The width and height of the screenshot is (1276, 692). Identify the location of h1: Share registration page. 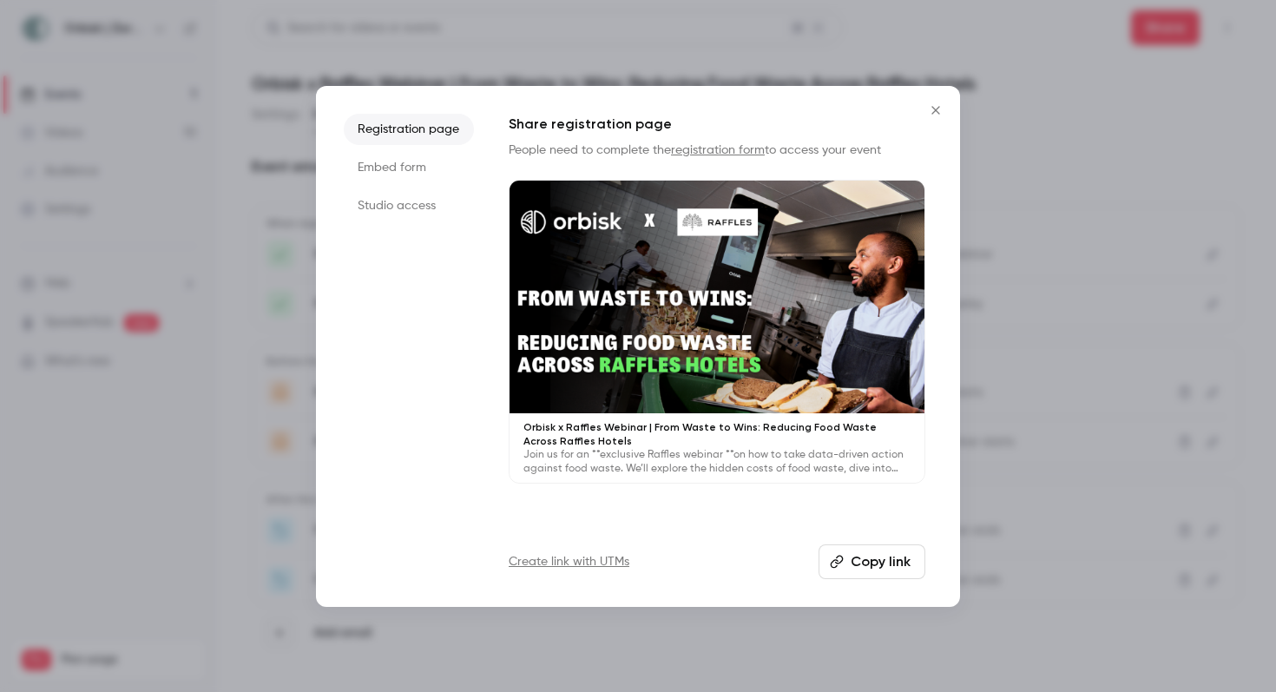
(717, 124).